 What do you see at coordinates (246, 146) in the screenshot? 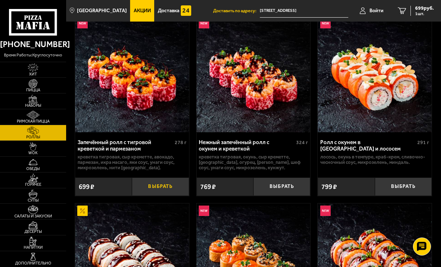
I see `div: Нежный запечённый ролл с окунем и креветкой` at bounding box center [246, 146].